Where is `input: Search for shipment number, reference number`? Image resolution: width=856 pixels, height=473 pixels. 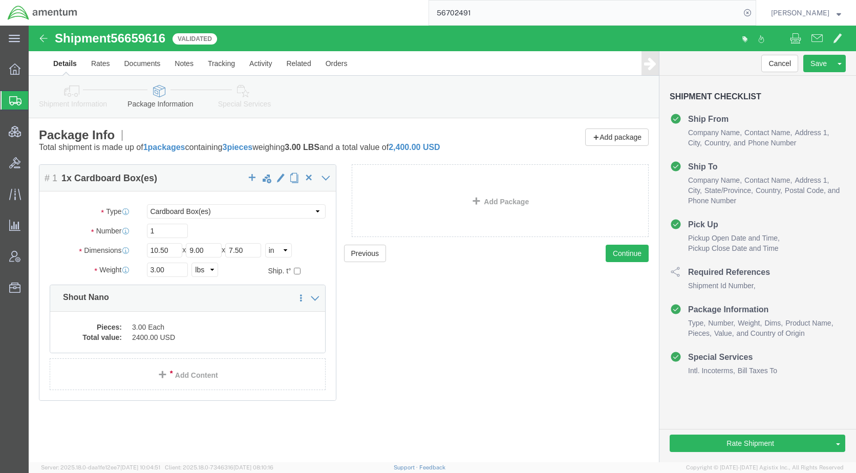
input: Search for shipment number, reference number is located at coordinates (584, 13).